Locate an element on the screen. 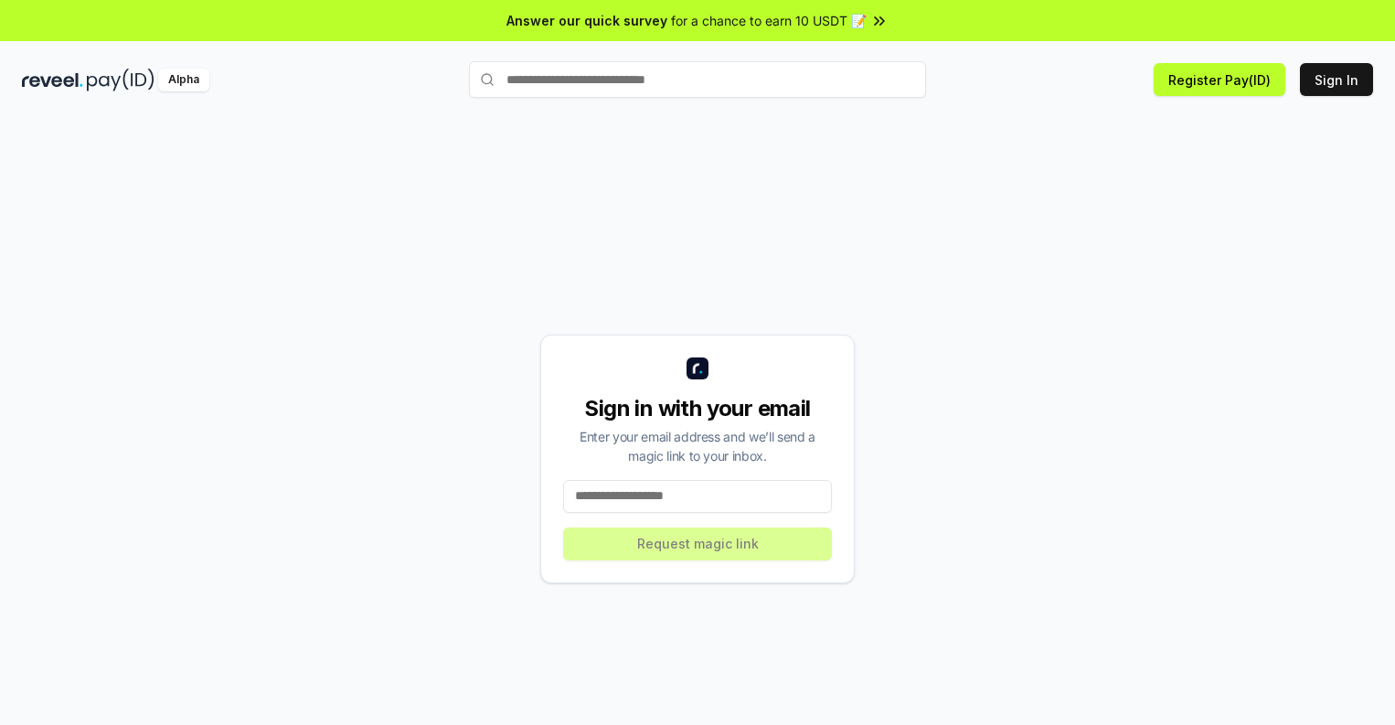  div: Enter your email address and we’ll send a magic link to your inbox. is located at coordinates (697, 446).